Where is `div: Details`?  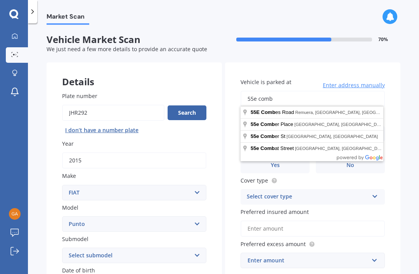
div: Details is located at coordinates (134, 74).